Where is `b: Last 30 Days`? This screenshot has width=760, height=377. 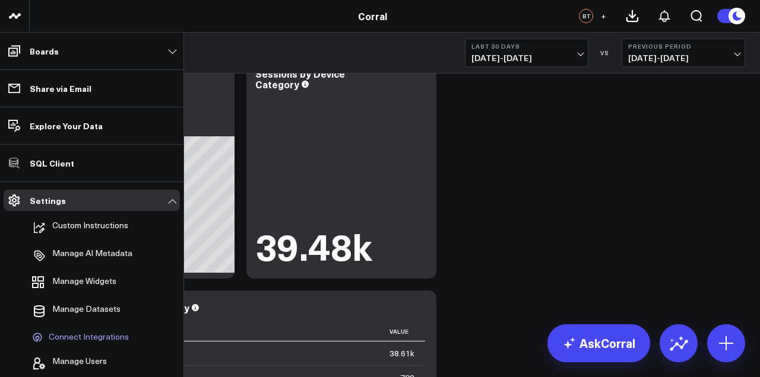
b: Last 30 Days is located at coordinates (526, 46).